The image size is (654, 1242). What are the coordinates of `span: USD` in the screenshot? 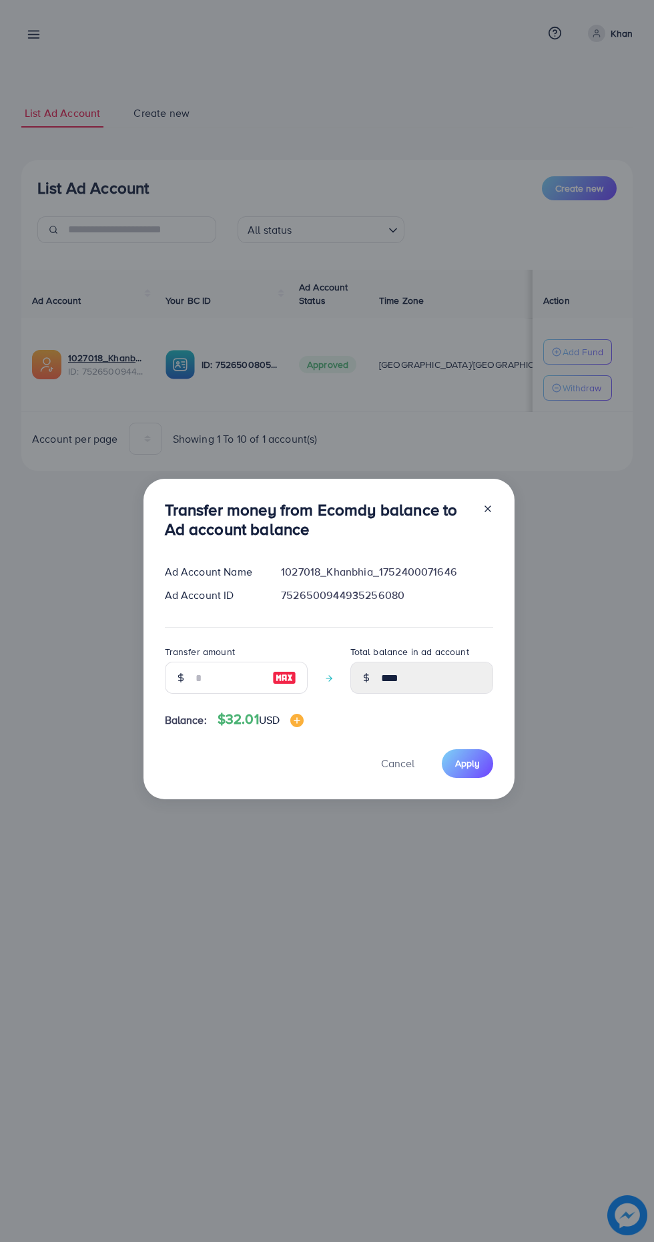 It's located at (269, 720).